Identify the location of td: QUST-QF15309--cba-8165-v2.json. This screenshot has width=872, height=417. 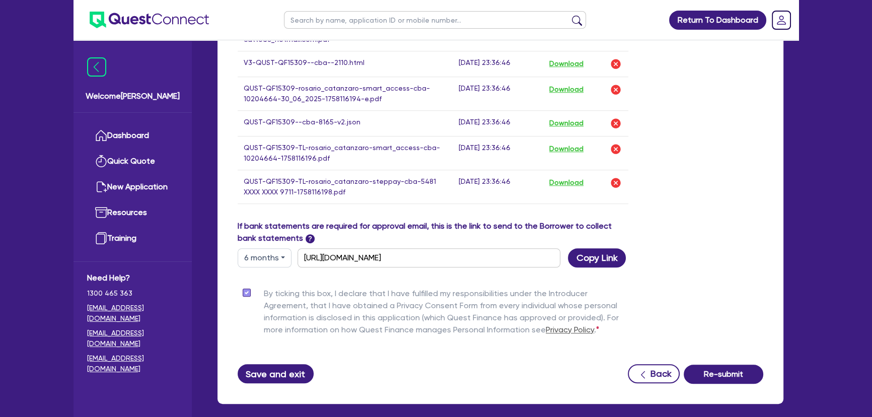
(345, 123).